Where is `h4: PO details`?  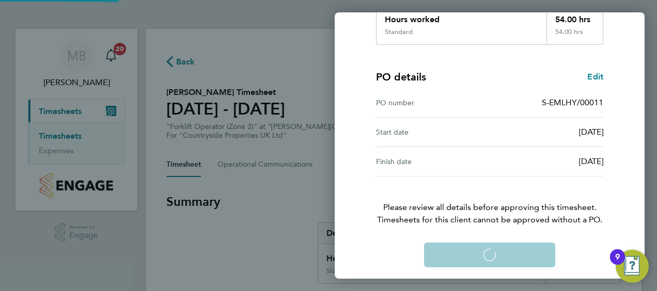 h4: PO details is located at coordinates (401, 77).